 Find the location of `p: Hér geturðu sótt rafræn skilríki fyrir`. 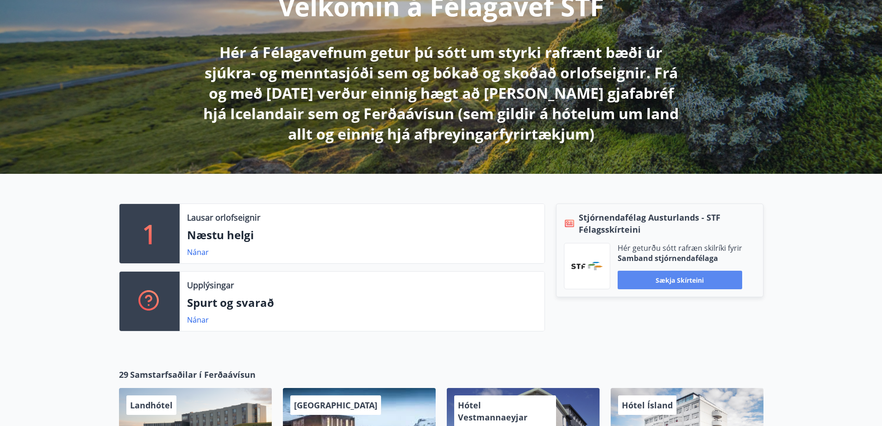

p: Hér geturðu sótt rafræn skilríki fyrir is located at coordinates (680, 248).